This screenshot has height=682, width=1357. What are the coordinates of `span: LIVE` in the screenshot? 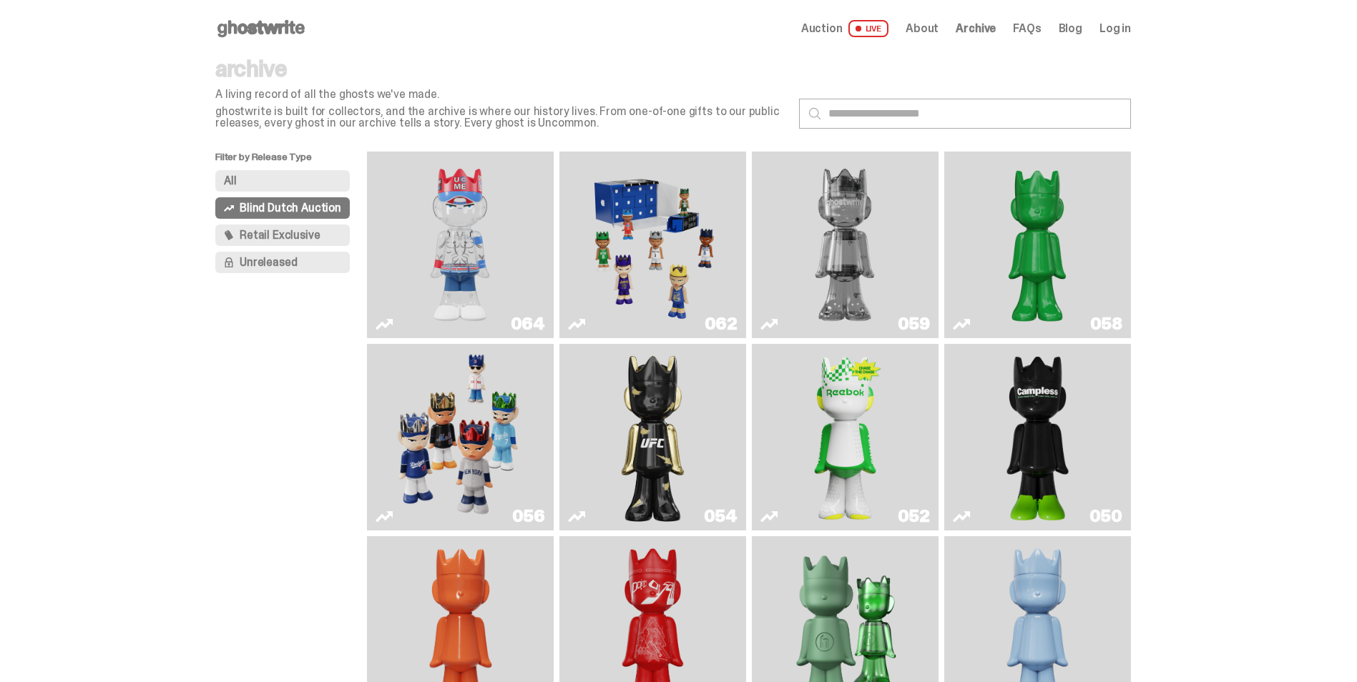 It's located at (868, 29).